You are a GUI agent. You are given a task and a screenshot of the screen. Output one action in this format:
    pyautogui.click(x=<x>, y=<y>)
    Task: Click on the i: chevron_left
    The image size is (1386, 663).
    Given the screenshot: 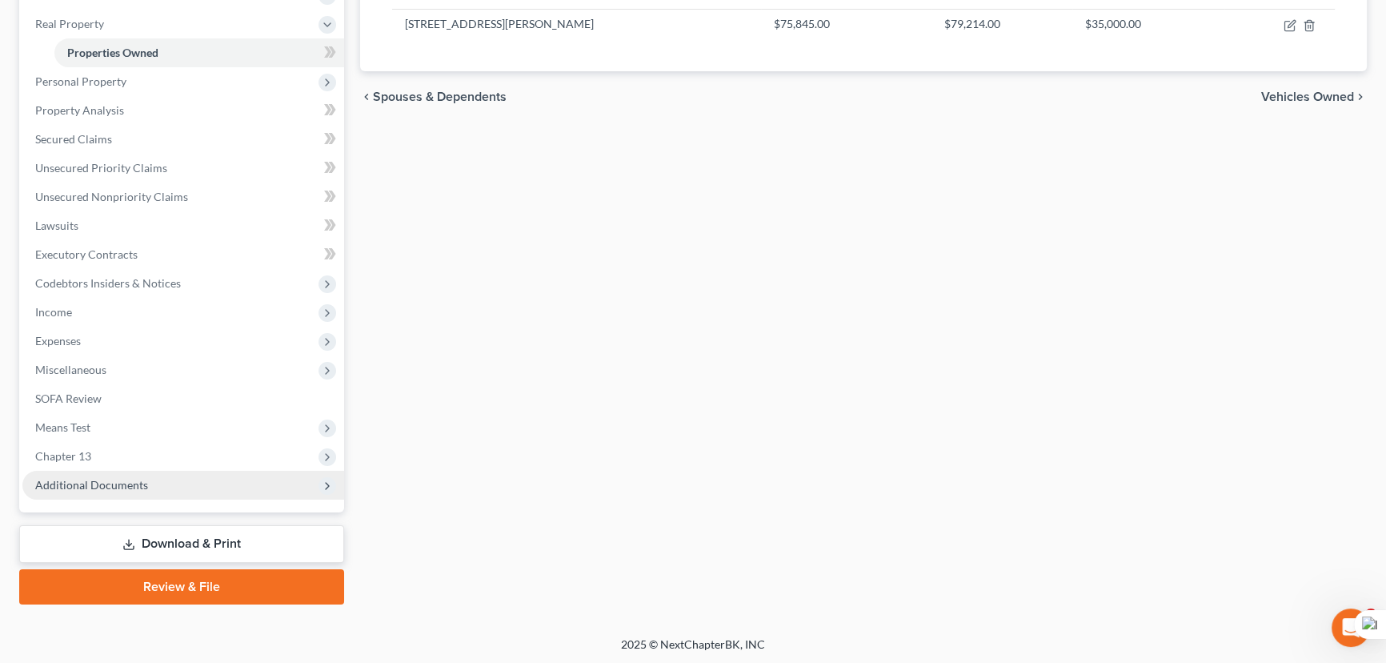 What is the action you would take?
    pyautogui.click(x=367, y=97)
    